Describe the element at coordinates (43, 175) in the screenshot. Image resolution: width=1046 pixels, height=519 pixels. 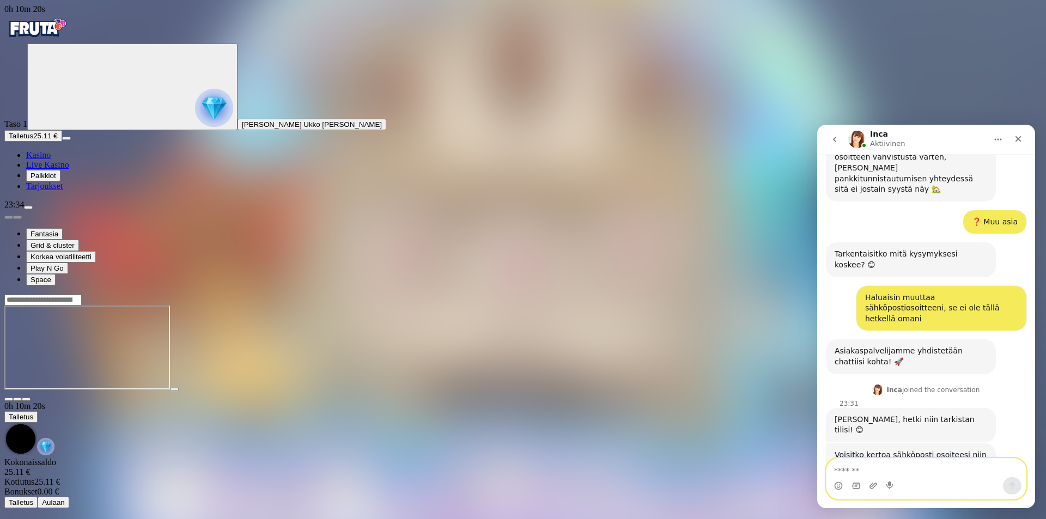
I see `span: Palkkiot` at that location.